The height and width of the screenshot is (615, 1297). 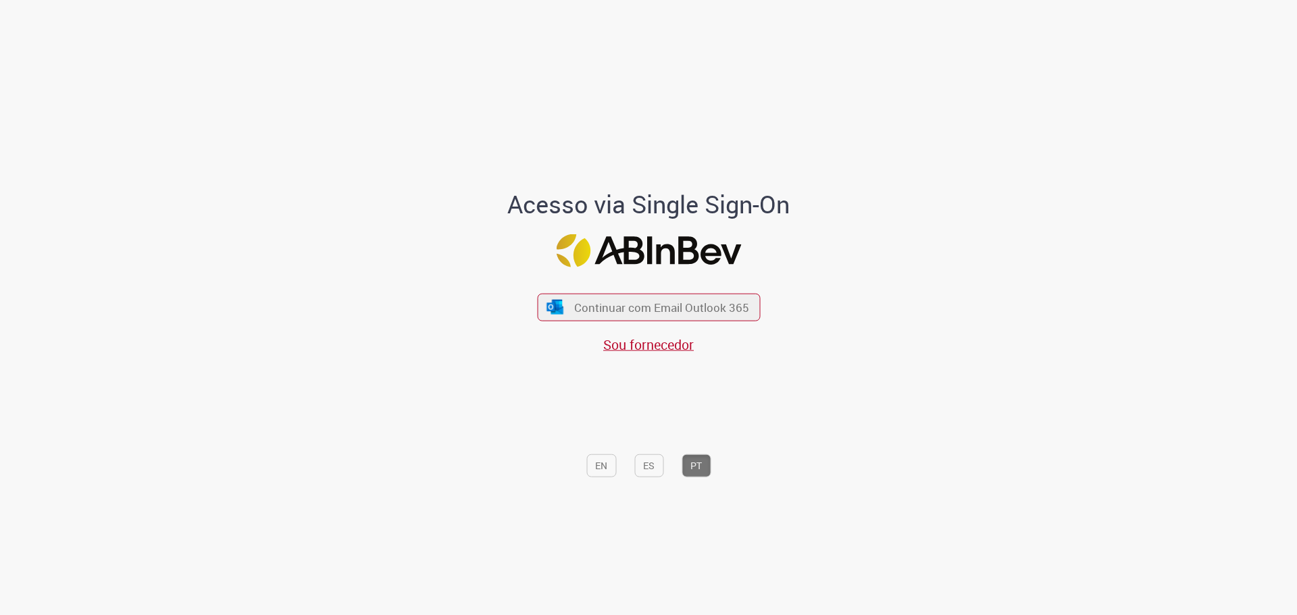 I want to click on button: PT, so click(x=696, y=465).